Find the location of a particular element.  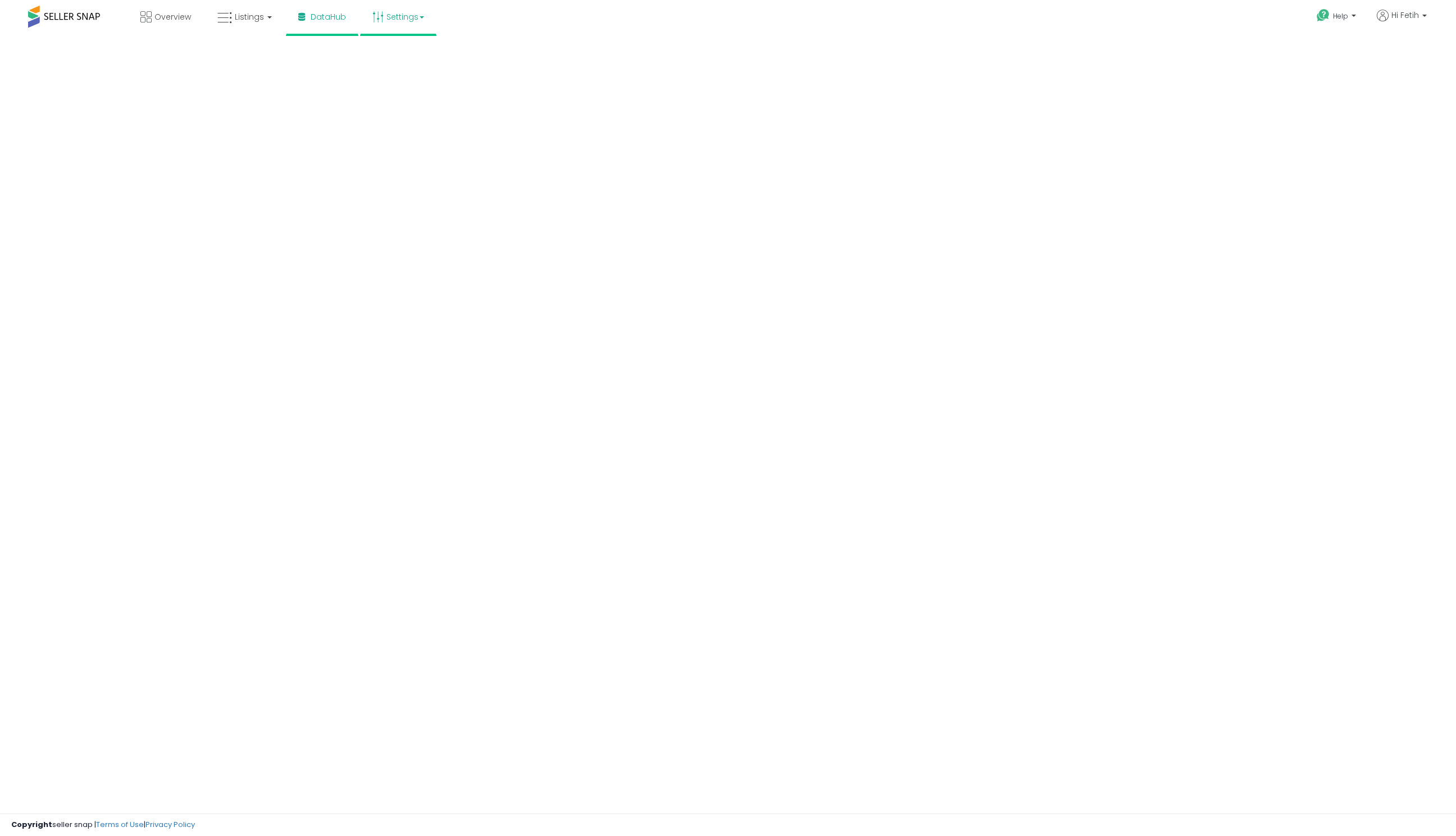

span: Overview is located at coordinates (173, 17).